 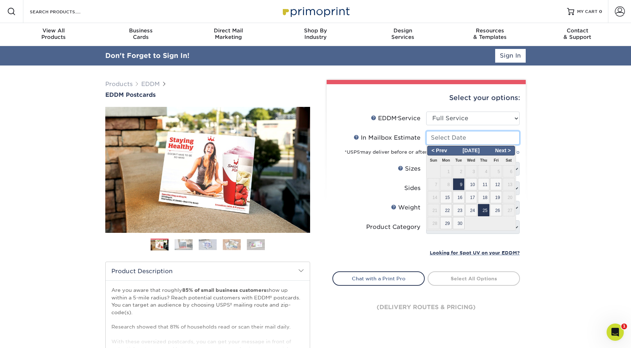 I want to click on div: Services, so click(x=403, y=34).